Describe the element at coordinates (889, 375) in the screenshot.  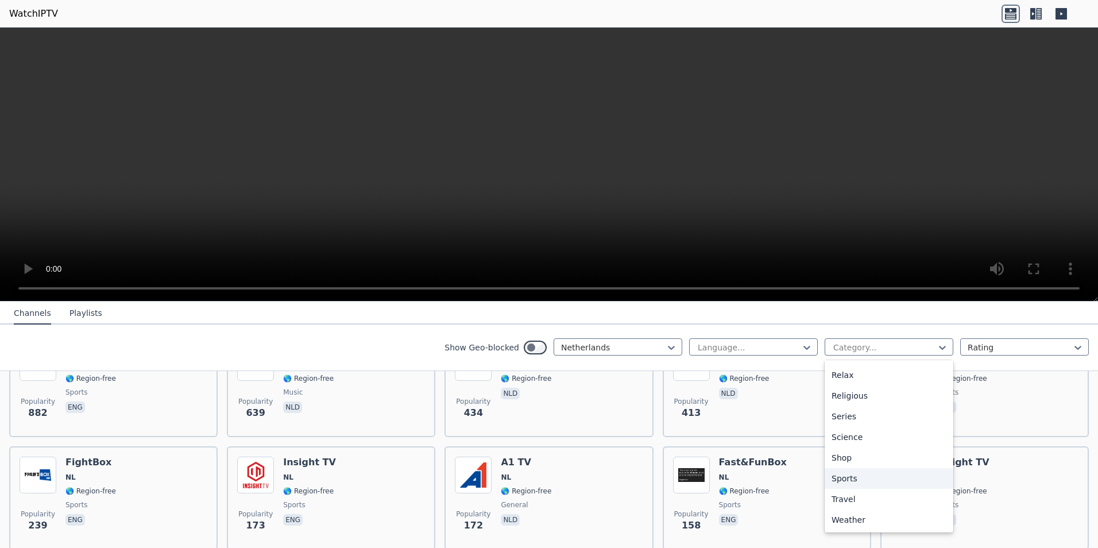
I see `div: Relax` at that location.